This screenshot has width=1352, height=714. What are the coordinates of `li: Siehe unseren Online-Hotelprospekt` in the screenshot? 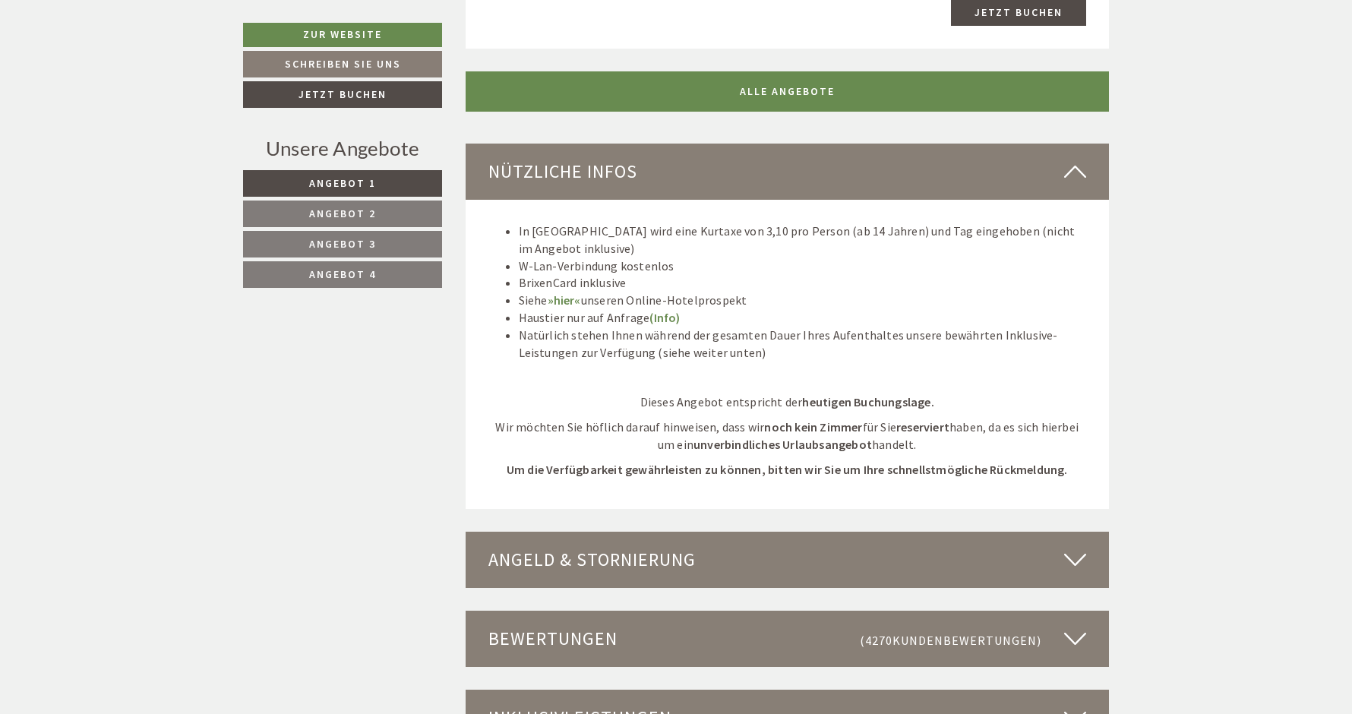 It's located at (803, 300).